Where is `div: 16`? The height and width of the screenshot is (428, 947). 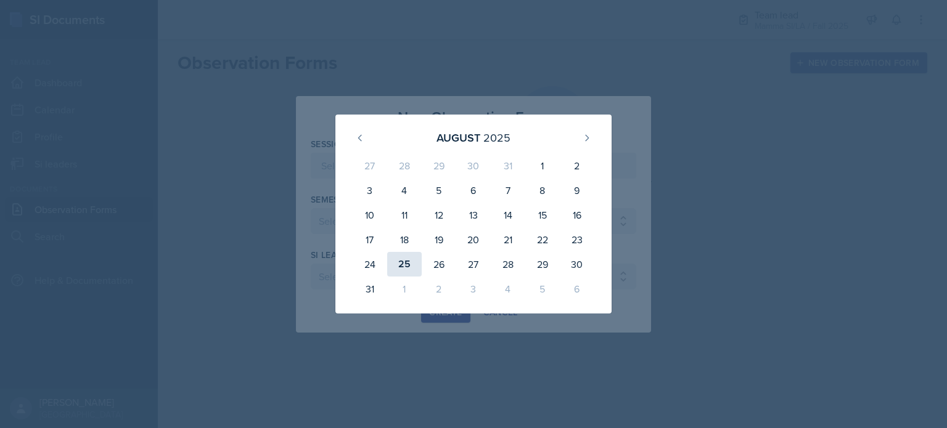
div: 16 is located at coordinates (577, 215).